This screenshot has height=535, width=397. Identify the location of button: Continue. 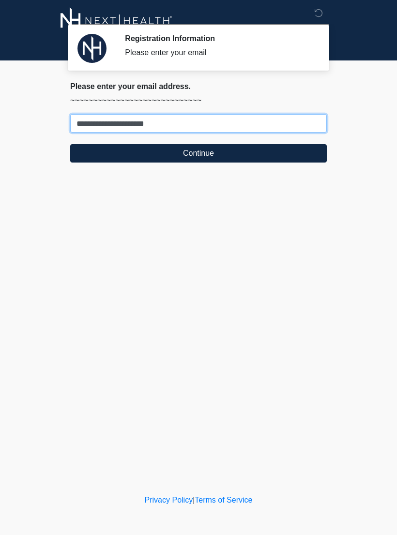
(198, 153).